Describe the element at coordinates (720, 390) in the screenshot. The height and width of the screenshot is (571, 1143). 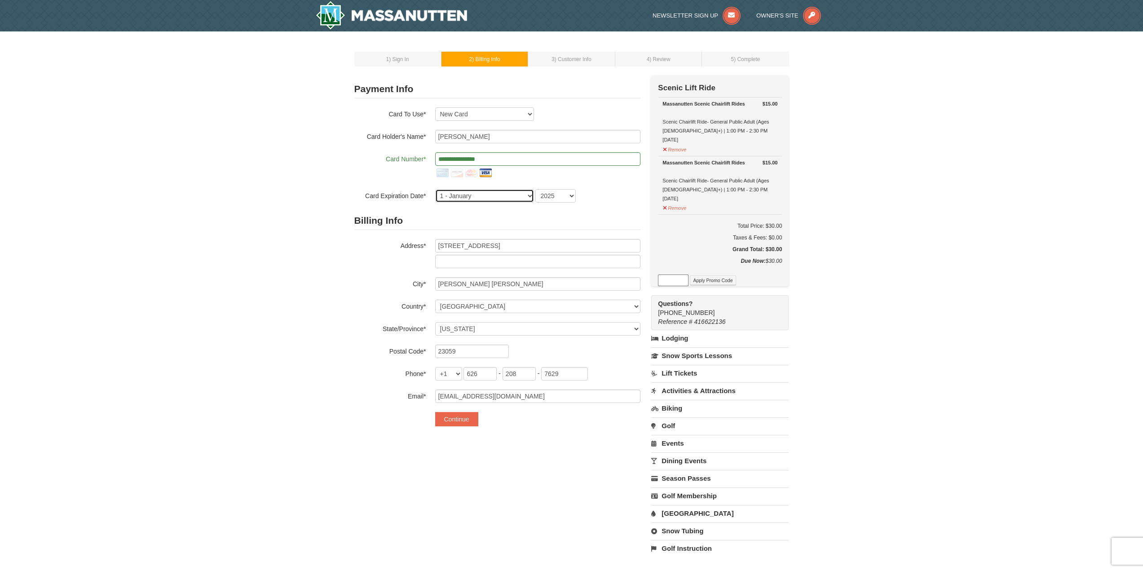
I see `a: Activities & Attractions` at that location.